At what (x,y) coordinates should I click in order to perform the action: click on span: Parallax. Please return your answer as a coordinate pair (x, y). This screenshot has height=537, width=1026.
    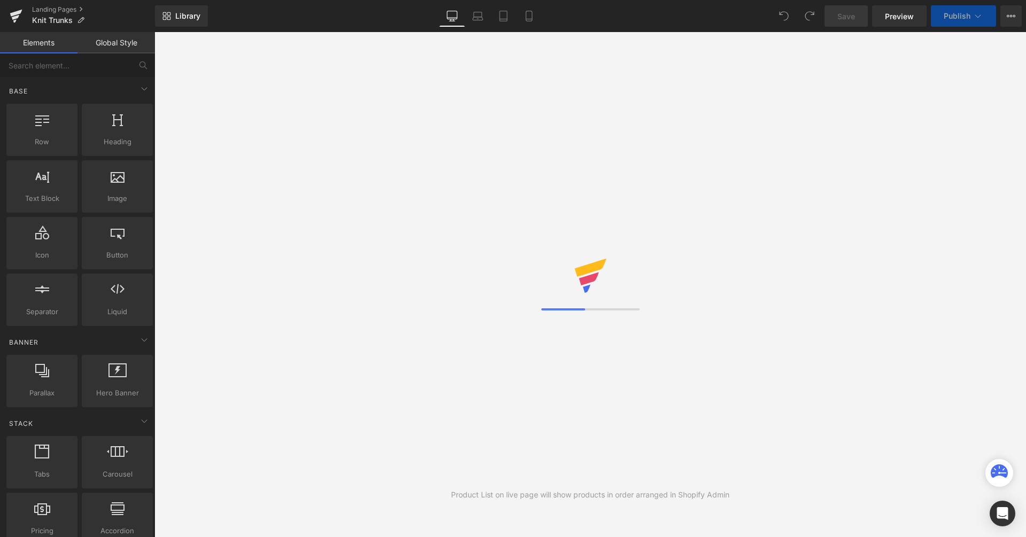
    Looking at the image, I should click on (42, 393).